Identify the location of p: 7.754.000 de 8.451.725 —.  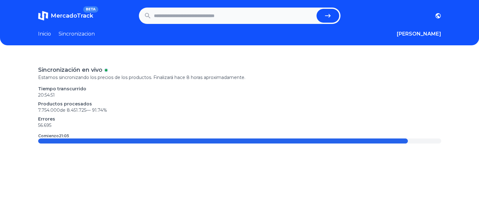
(240, 110).